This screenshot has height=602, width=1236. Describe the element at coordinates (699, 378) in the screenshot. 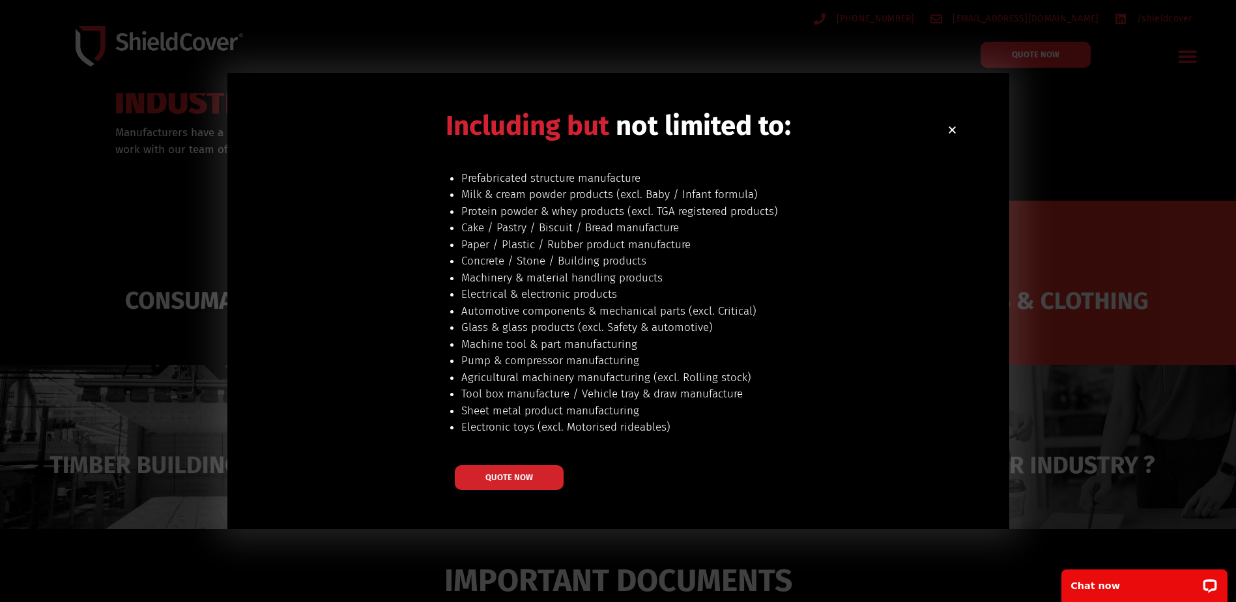

I see `li: Agricultural machinery manufacturing (excl. Rolling stock)` at that location.